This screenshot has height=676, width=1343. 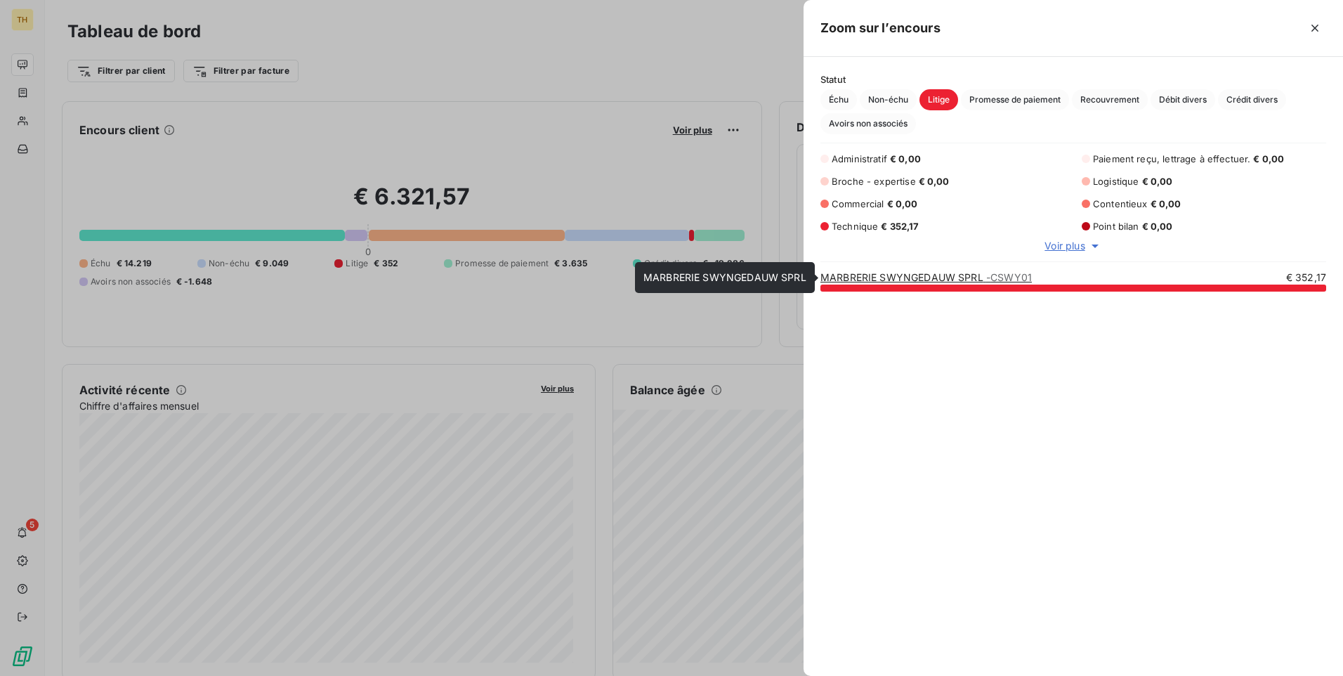 What do you see at coordinates (1064, 246) in the screenshot?
I see `span: Voir plus` at bounding box center [1064, 246].